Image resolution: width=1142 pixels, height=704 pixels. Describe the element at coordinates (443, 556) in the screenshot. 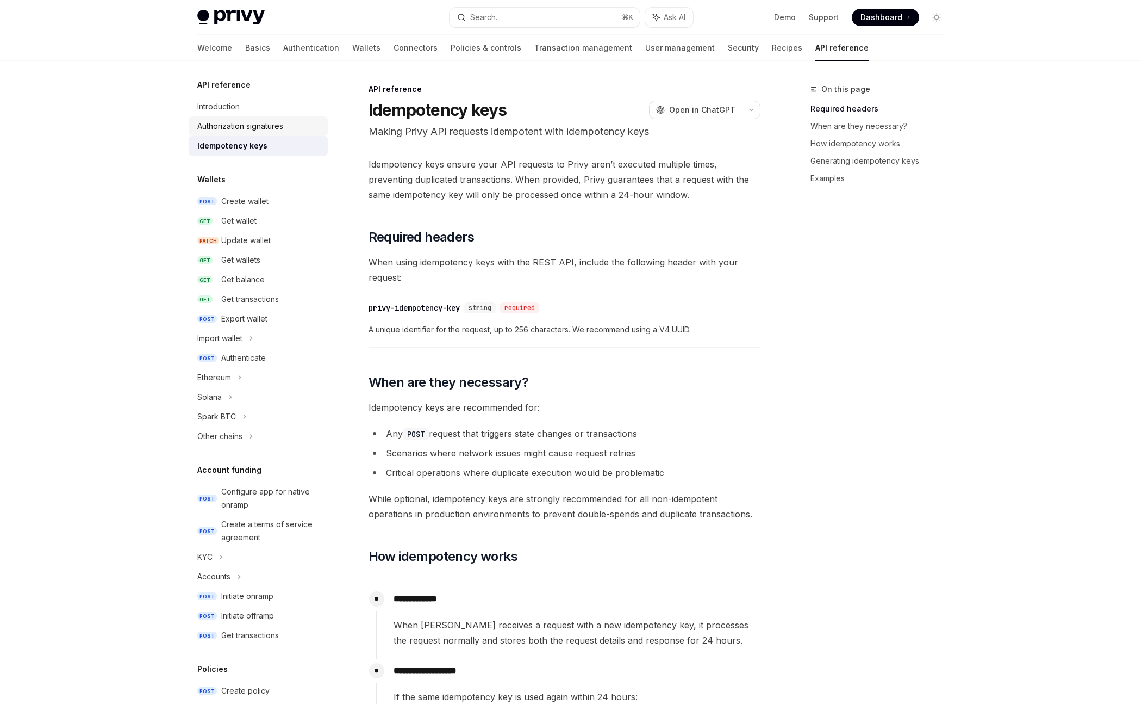

I see `span: How idempotency works` at that location.